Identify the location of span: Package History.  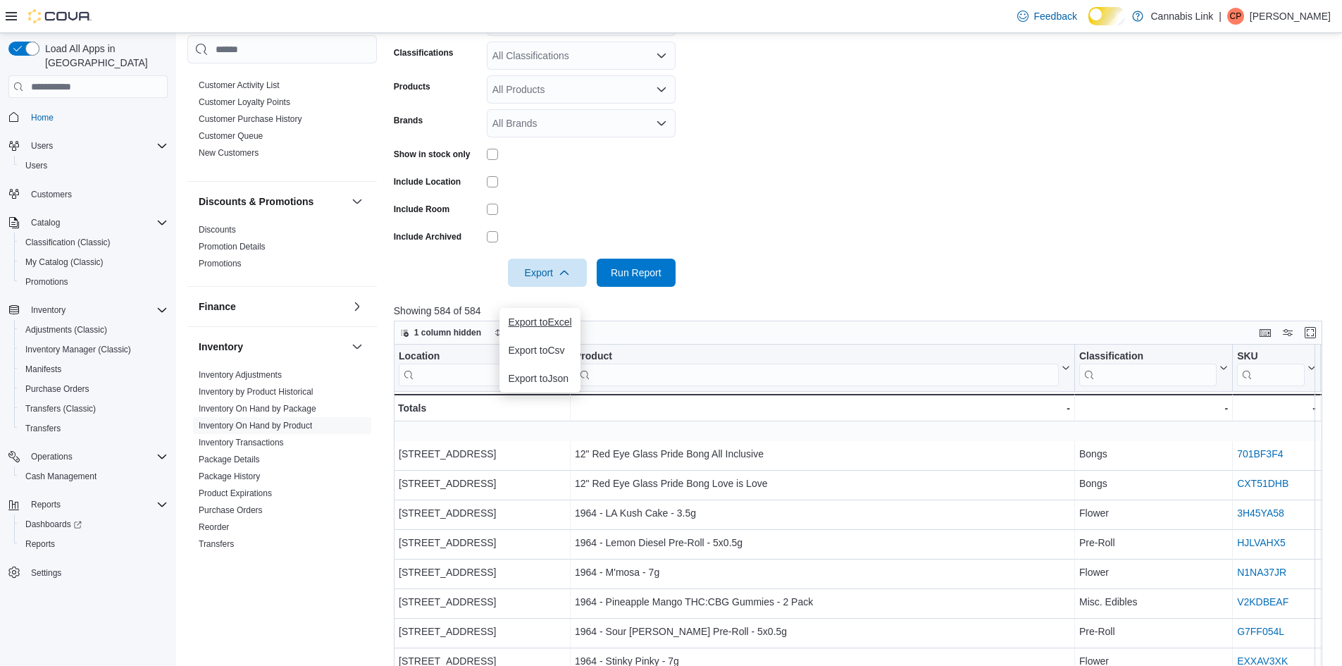
(229, 476).